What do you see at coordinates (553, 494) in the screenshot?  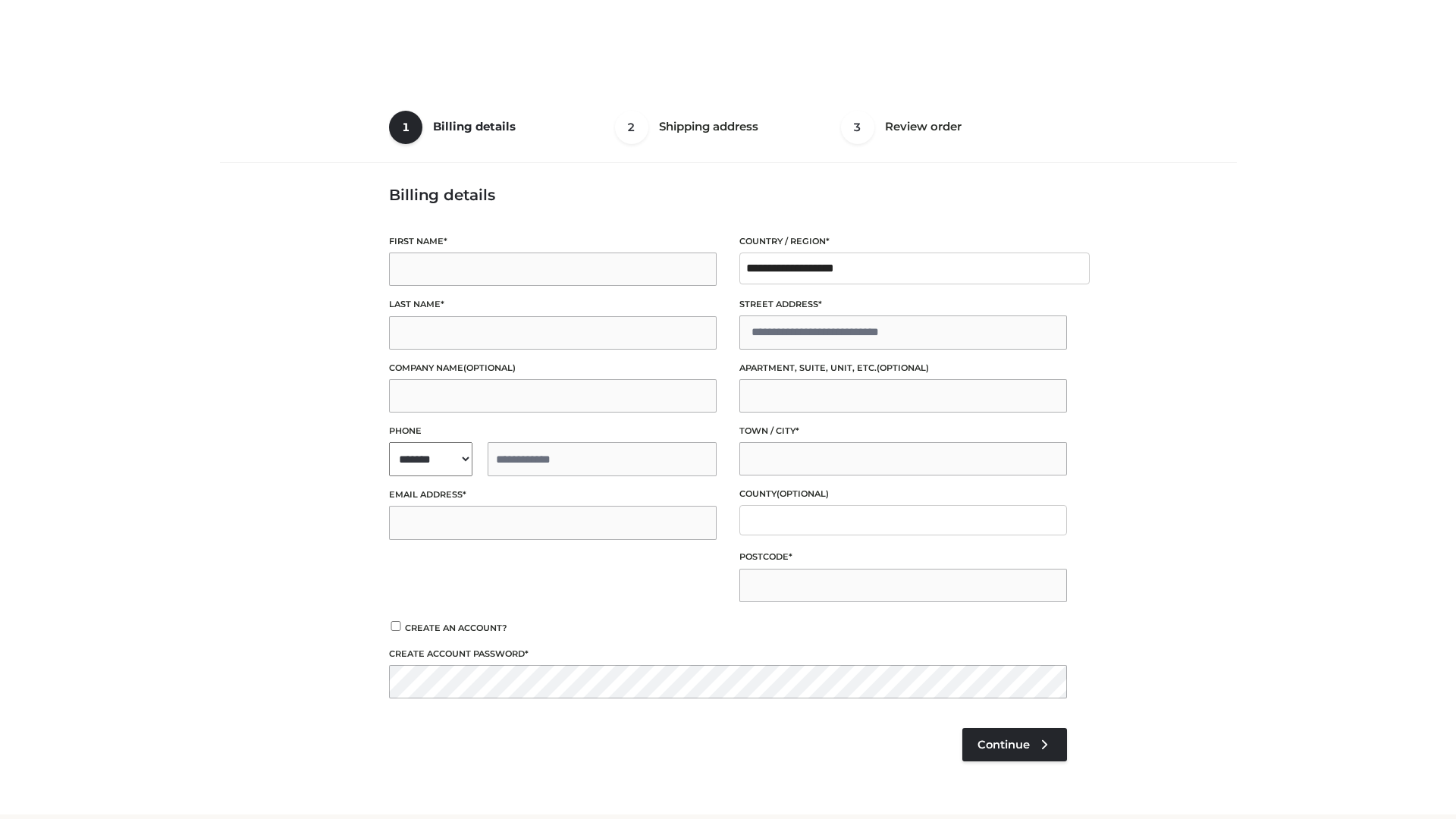 I see `label: Email address` at bounding box center [553, 494].